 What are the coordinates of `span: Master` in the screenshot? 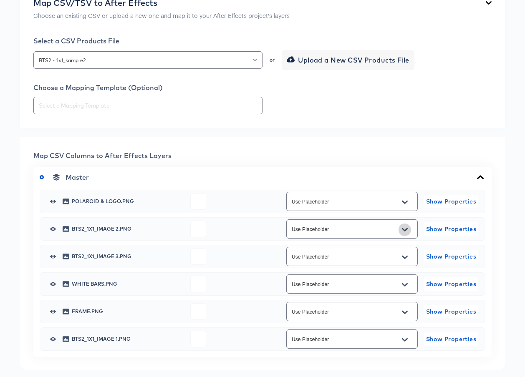 It's located at (77, 177).